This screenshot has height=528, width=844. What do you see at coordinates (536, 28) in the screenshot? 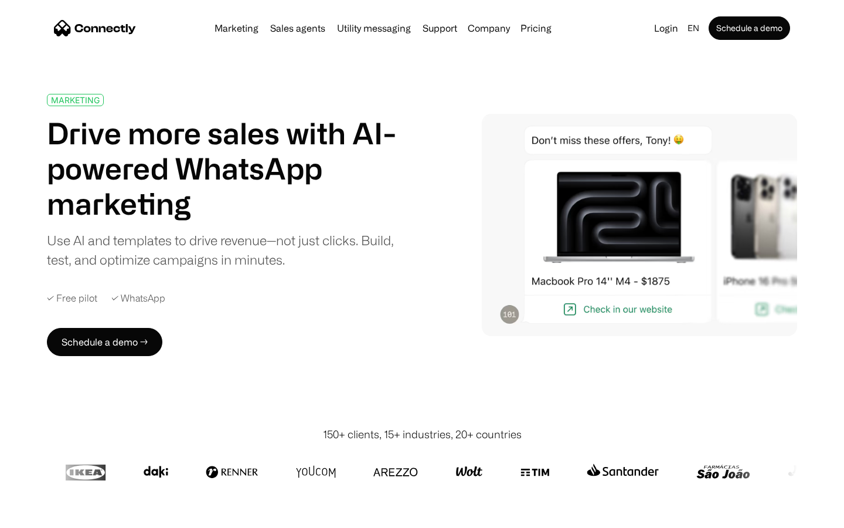
I see `a: Pricing` at bounding box center [536, 28].